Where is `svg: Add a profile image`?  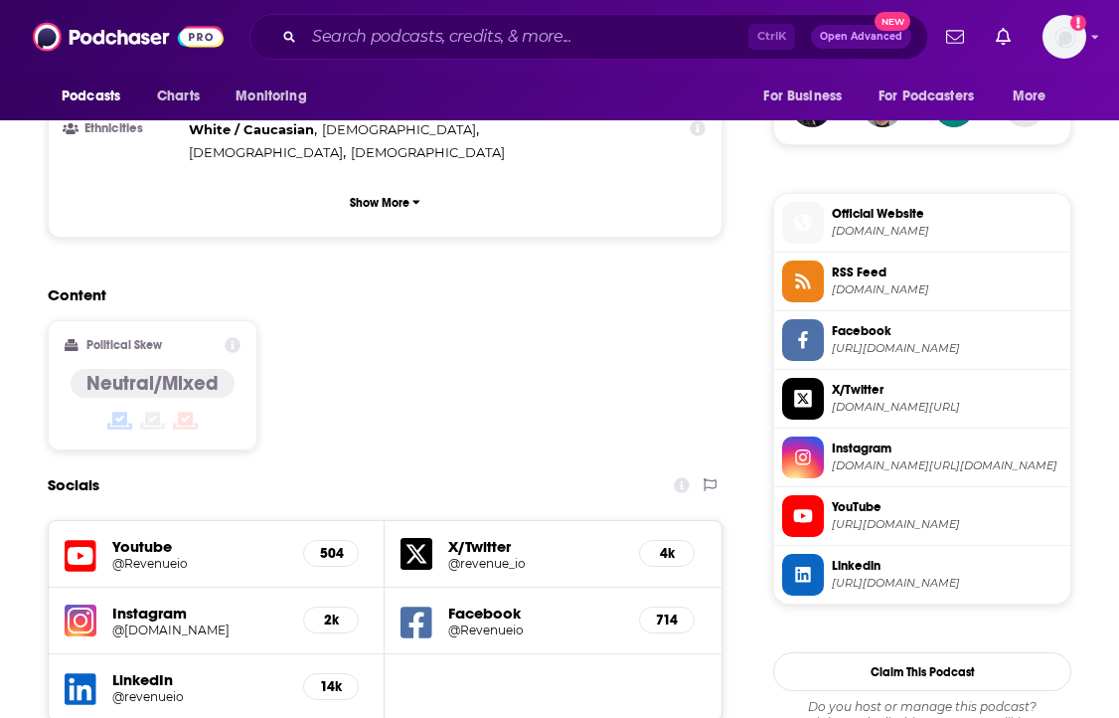
svg: Add a profile image is located at coordinates (1079, 23).